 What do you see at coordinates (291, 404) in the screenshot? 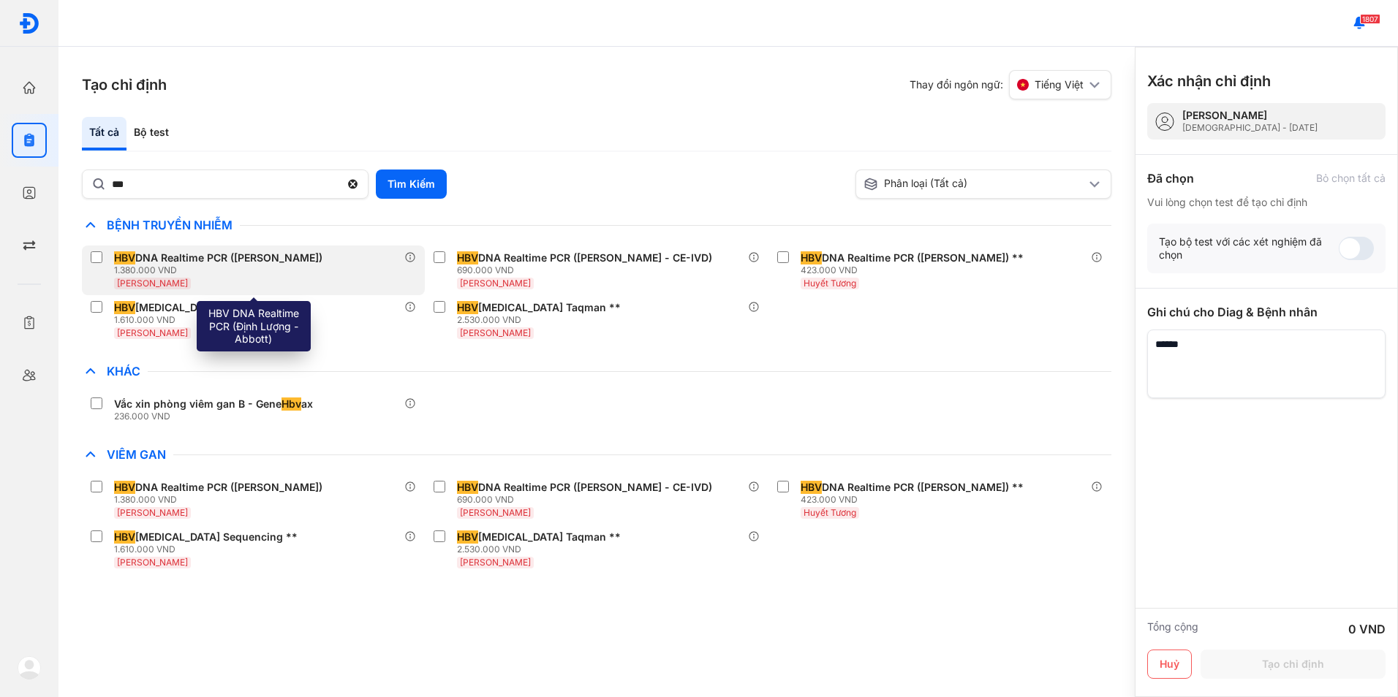
I see `span: Hbv` at bounding box center [291, 404].